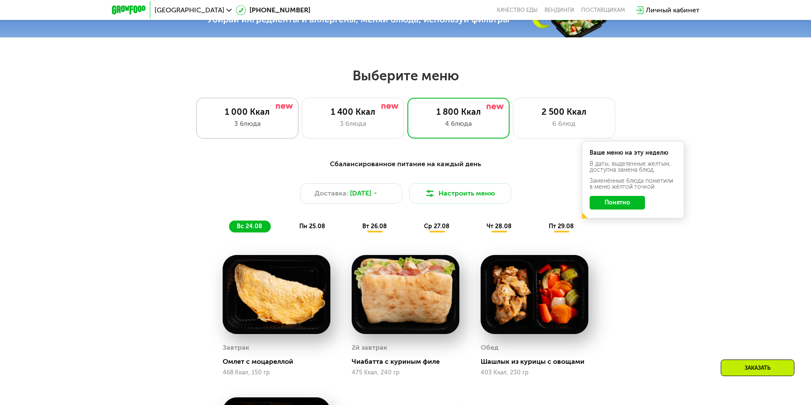  What do you see at coordinates (458, 124) in the screenshot?
I see `div: 4 блюда` at bounding box center [458, 124].